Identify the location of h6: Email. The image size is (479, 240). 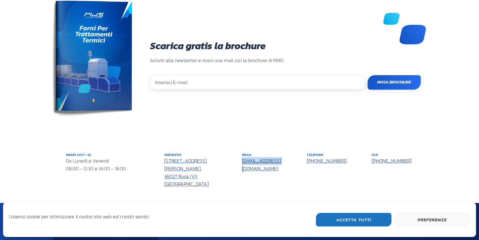
(270, 155).